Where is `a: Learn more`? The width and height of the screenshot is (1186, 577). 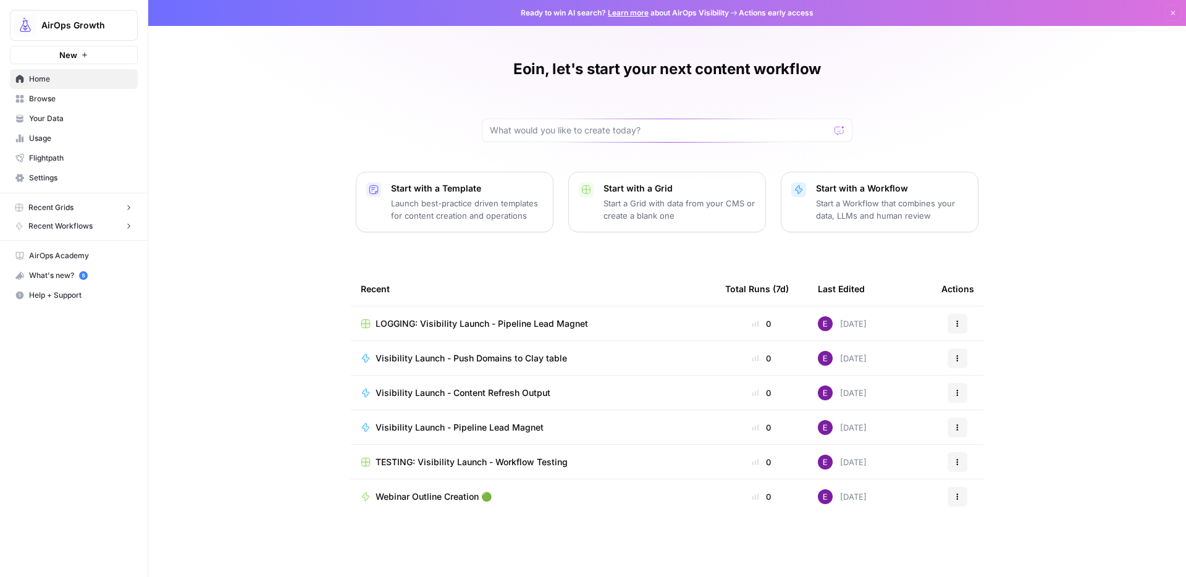
a: Learn more is located at coordinates (628, 12).